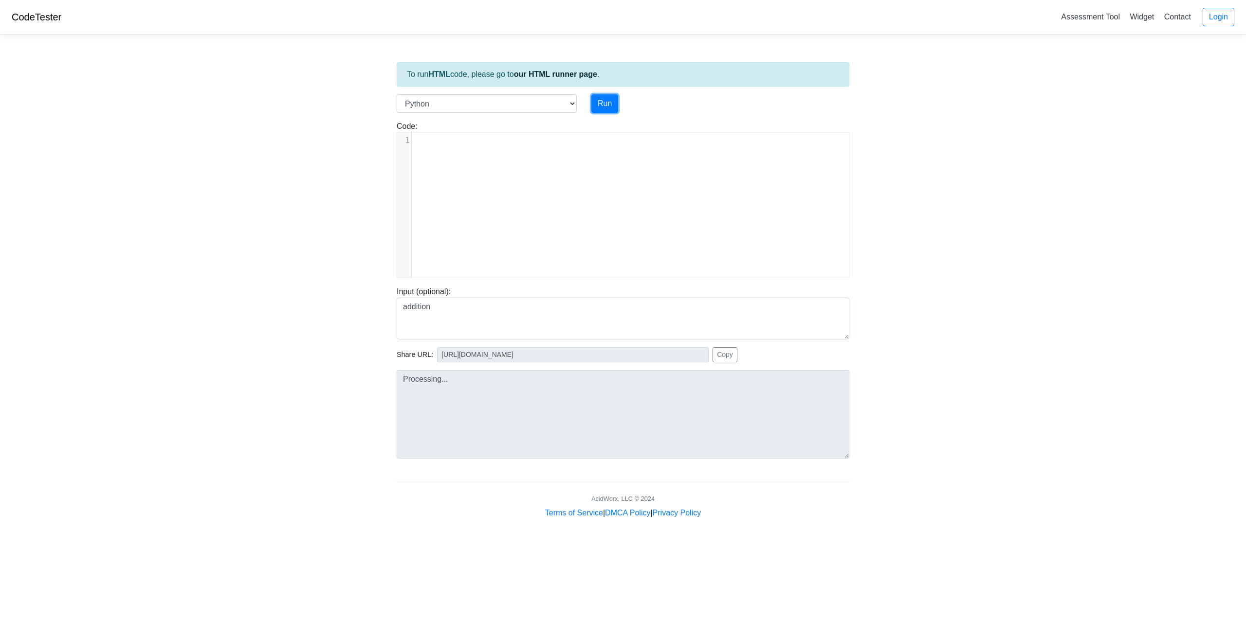 The image size is (1246, 618). I want to click on input: No share available yet, so click(573, 355).